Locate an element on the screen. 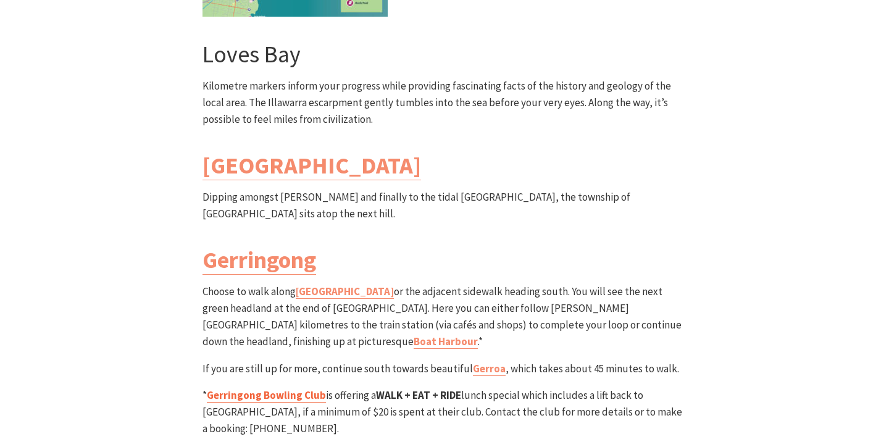 The height and width of the screenshot is (447, 889). a: Gerringong is located at coordinates (259, 260).